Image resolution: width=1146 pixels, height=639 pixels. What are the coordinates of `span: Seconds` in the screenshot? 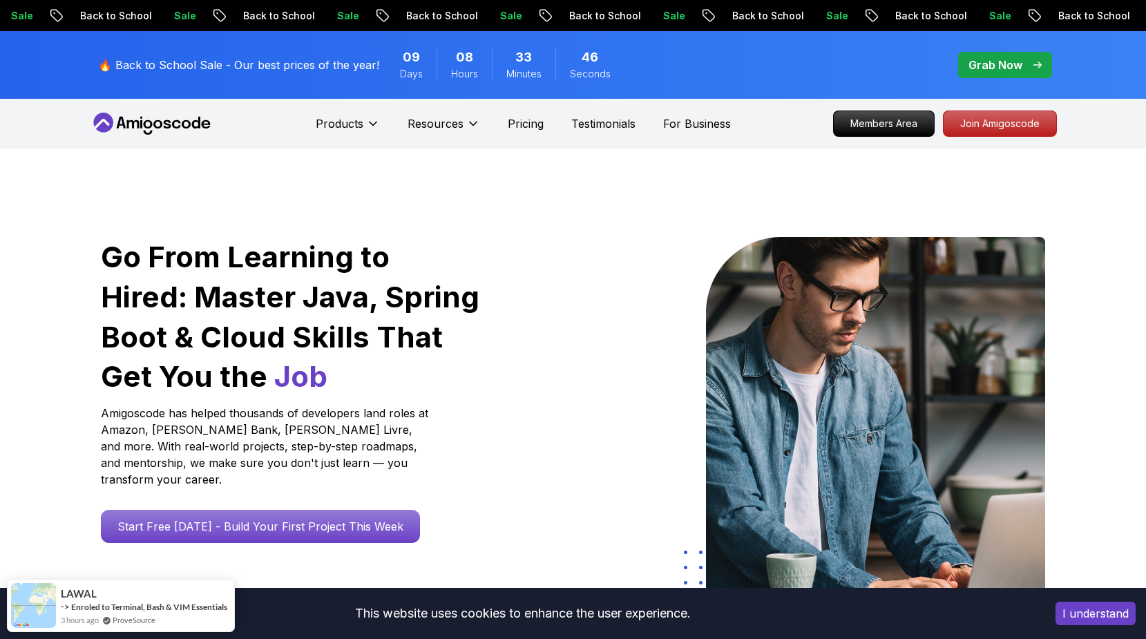 It's located at (590, 74).